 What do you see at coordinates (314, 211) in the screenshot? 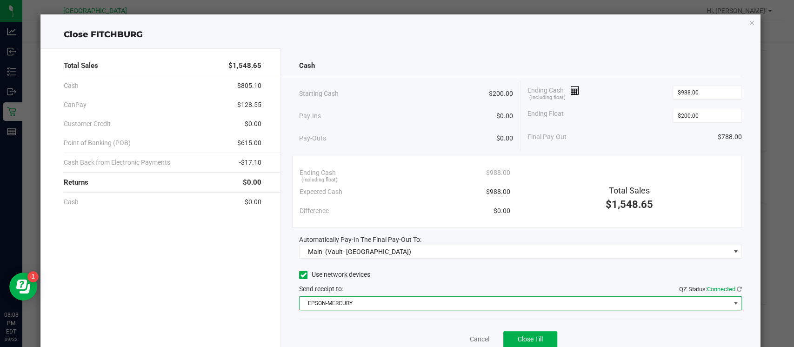
I see `span: Difference` at bounding box center [314, 211].